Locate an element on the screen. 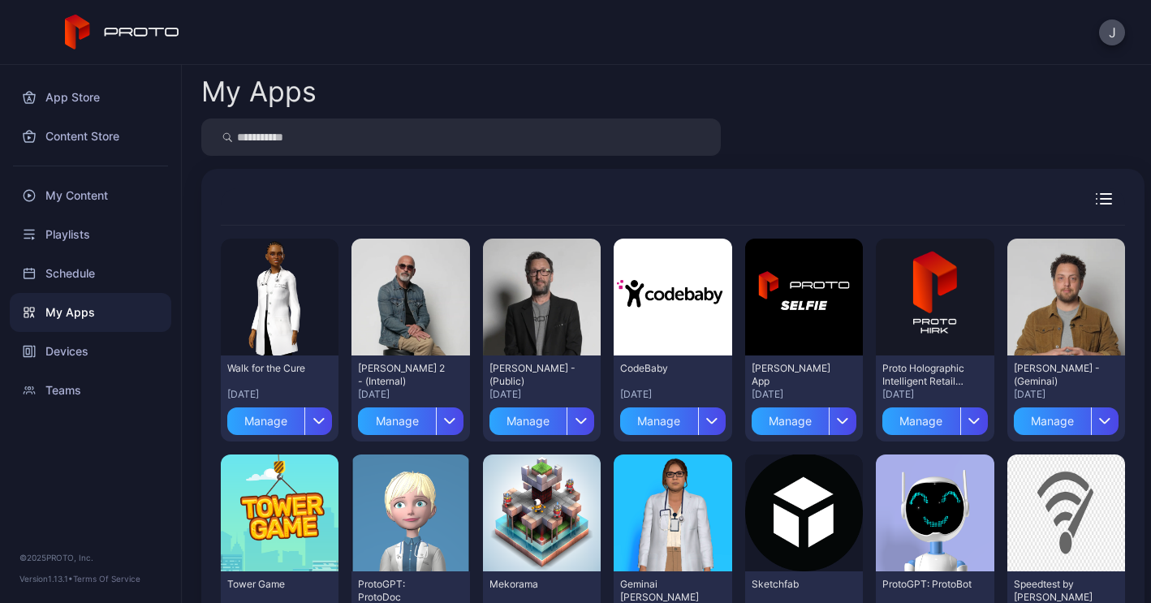 This screenshot has width=1151, height=603. button: J is located at coordinates (1112, 32).